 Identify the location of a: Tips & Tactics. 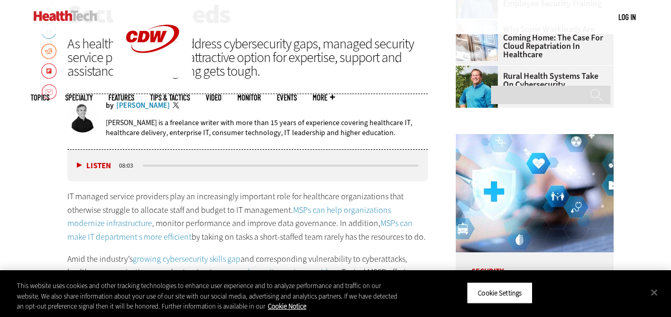
(170, 97).